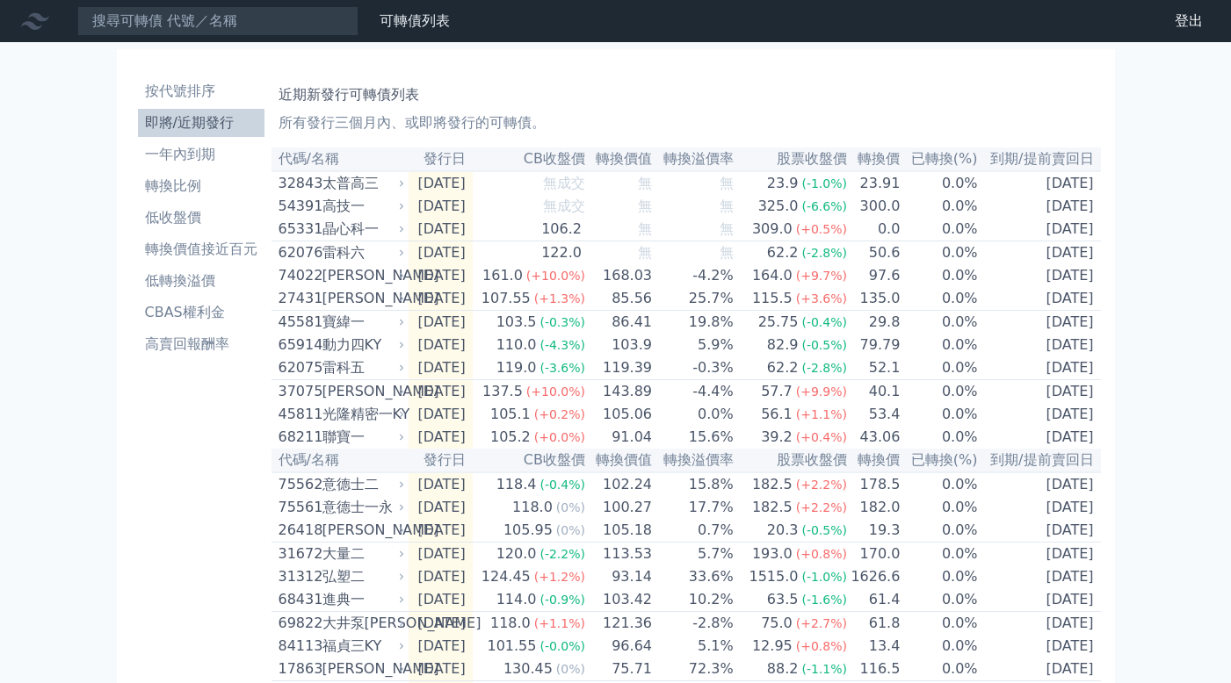 Image resolution: width=1231 pixels, height=683 pixels. I want to click on th: 轉換溢價率, so click(693, 159).